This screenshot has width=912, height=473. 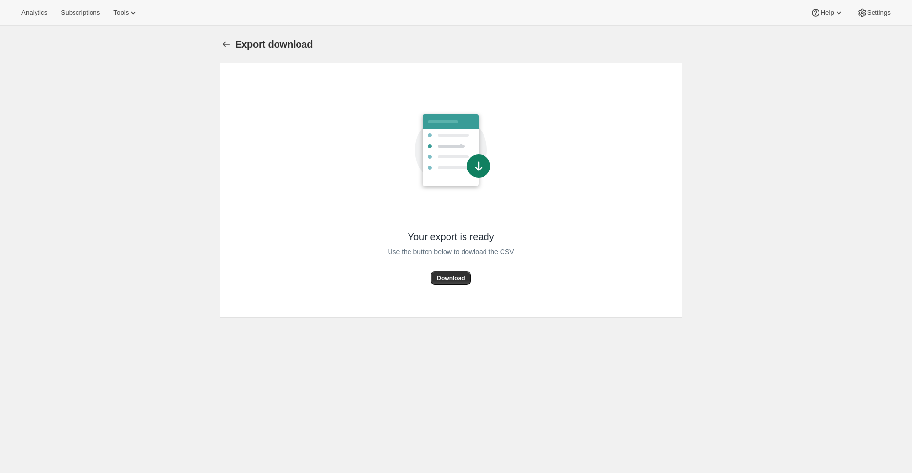 I want to click on button: Tools, so click(x=126, y=13).